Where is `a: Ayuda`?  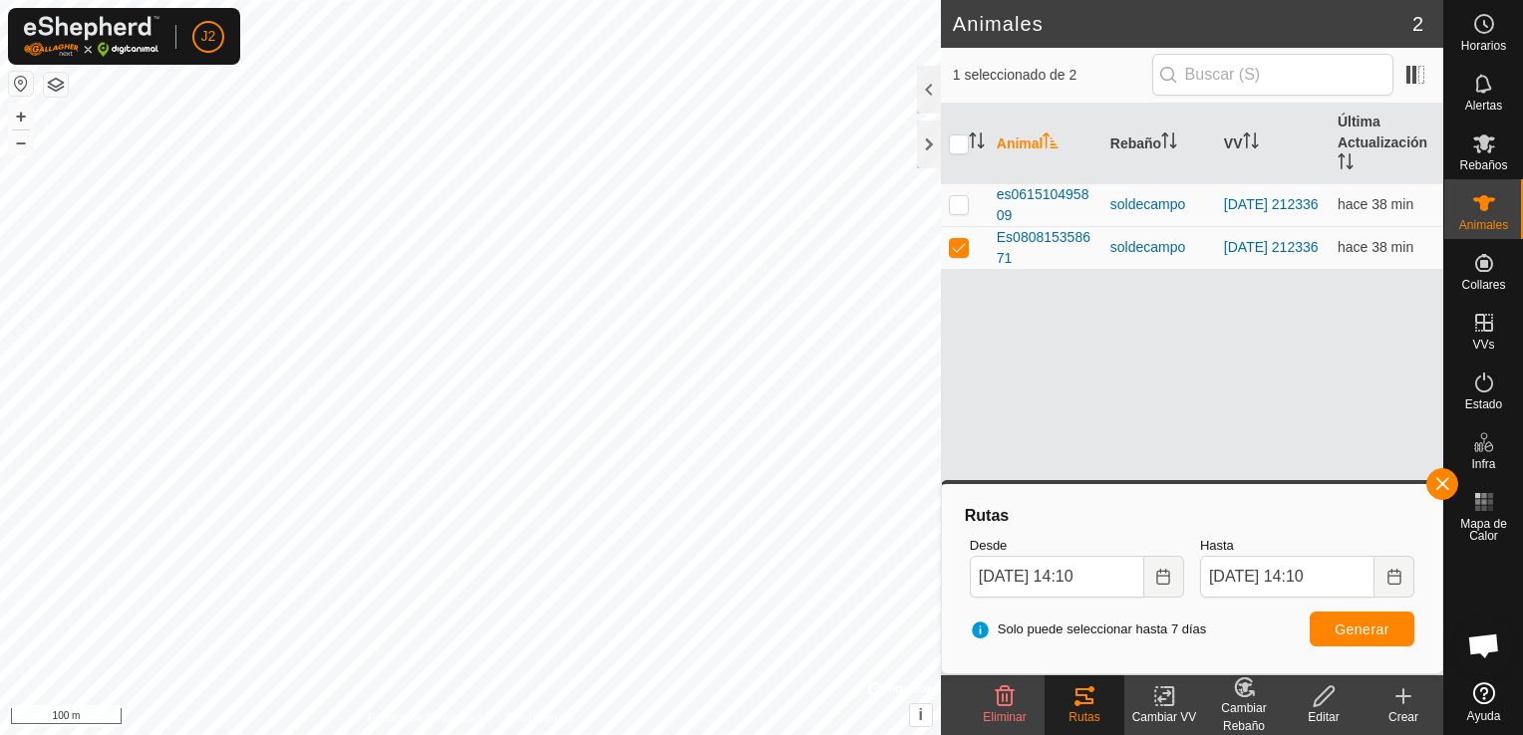 a: Ayuda is located at coordinates (1483, 702).